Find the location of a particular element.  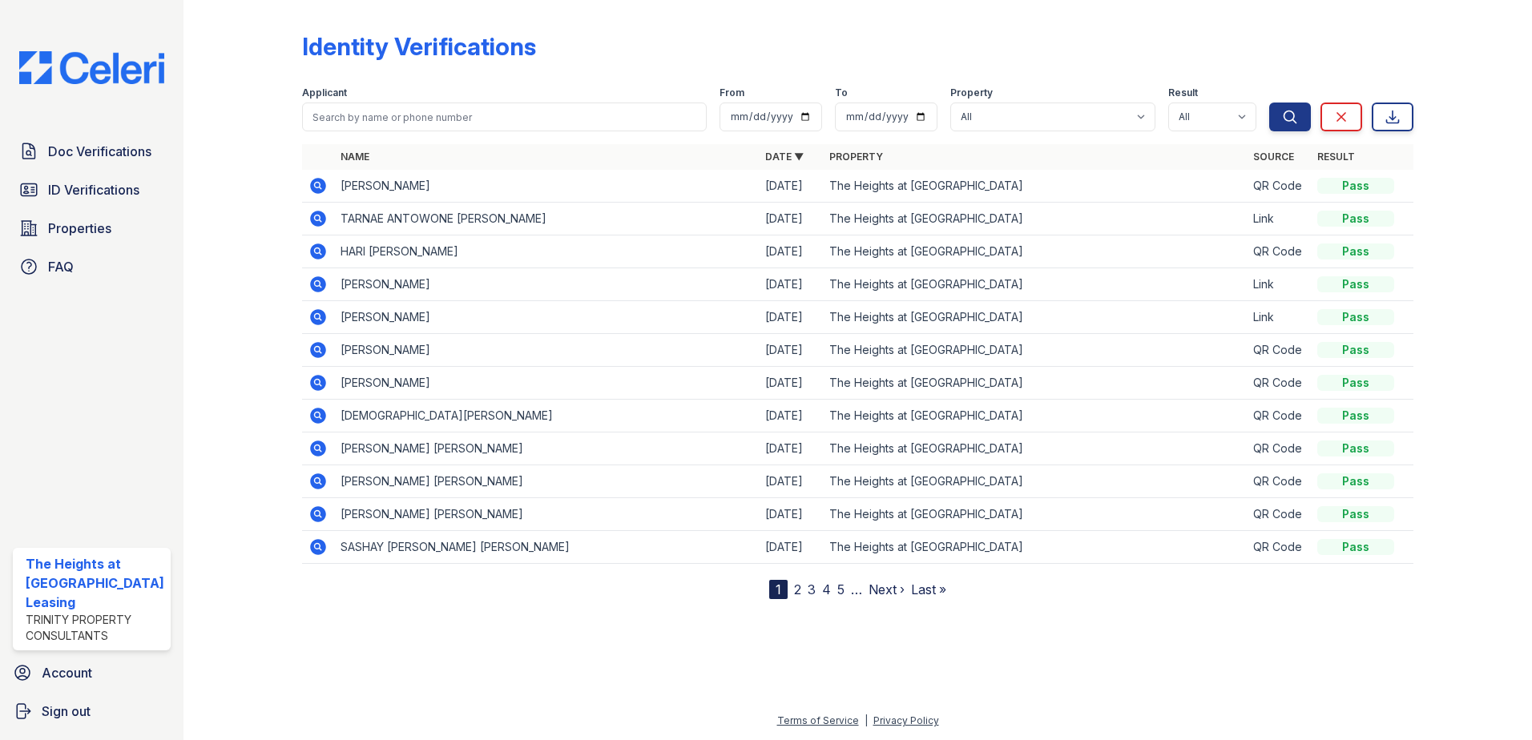

a: Account is located at coordinates (91, 673).